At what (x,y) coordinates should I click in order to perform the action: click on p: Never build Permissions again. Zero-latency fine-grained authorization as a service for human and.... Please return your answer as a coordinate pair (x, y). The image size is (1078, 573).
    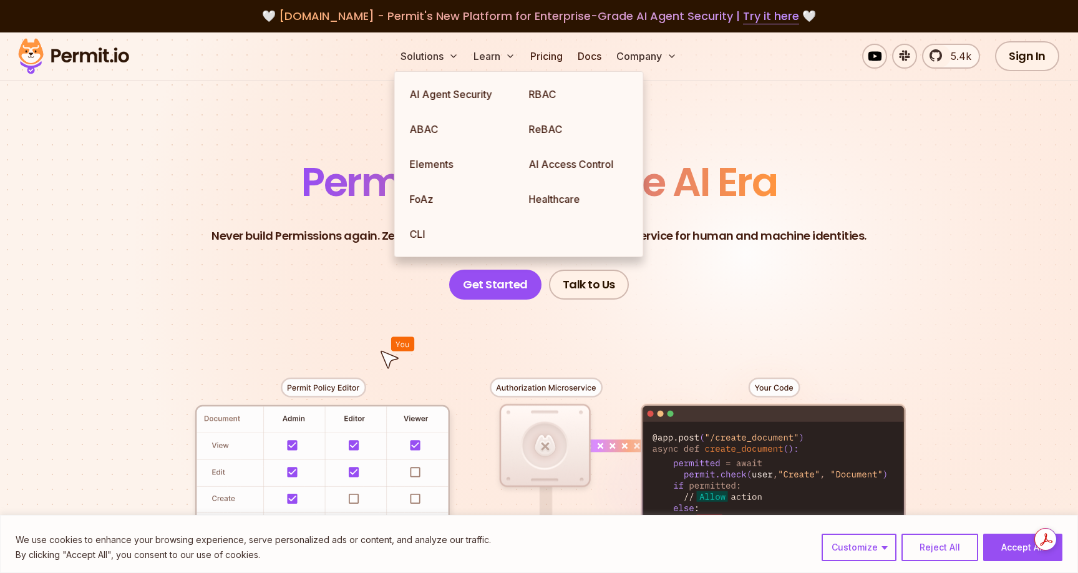
    Looking at the image, I should click on (539, 236).